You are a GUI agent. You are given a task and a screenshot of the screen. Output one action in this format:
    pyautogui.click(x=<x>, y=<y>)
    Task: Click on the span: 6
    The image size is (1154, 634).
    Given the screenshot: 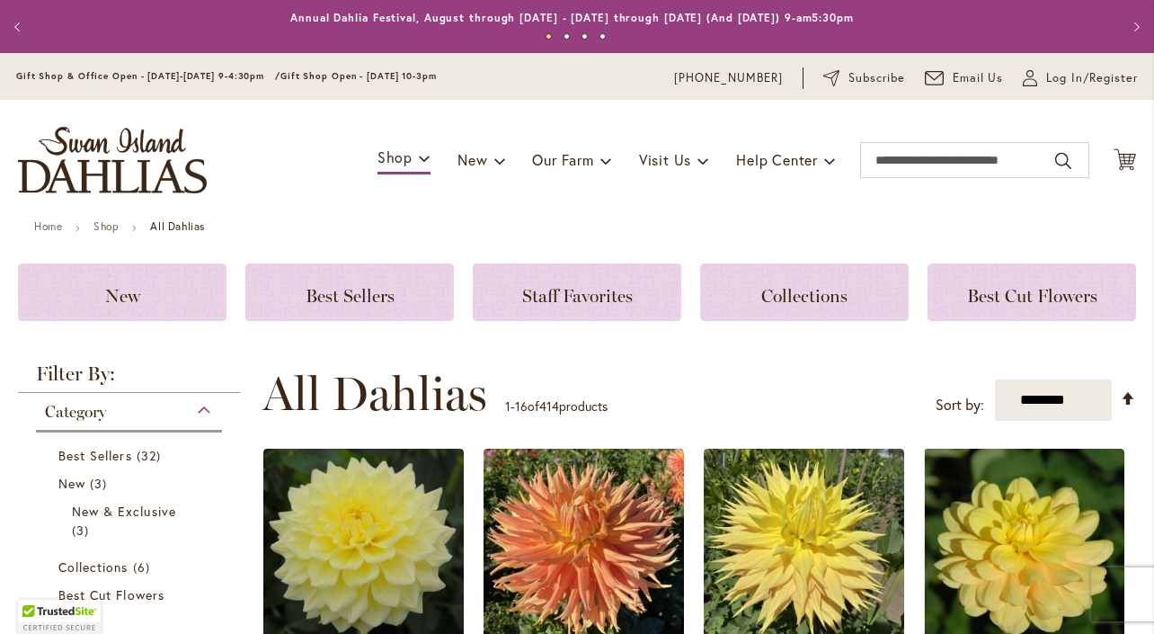 What is the action you would take?
    pyautogui.click(x=144, y=566)
    